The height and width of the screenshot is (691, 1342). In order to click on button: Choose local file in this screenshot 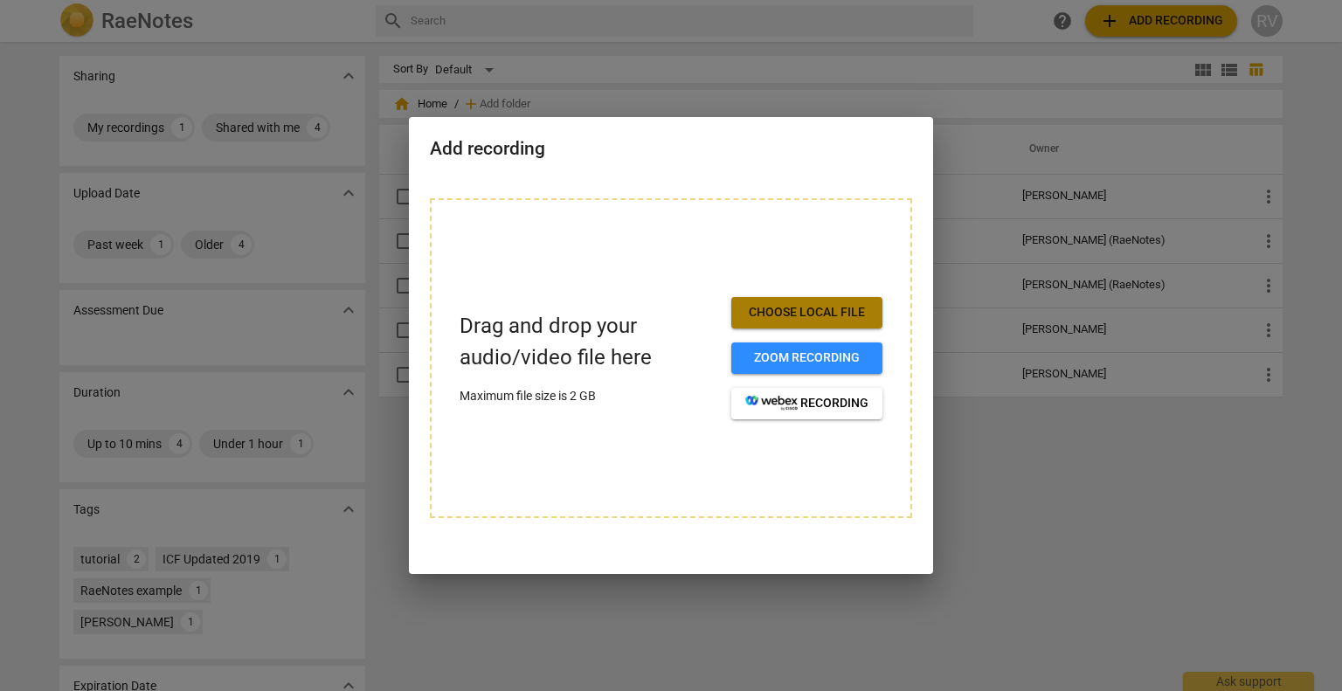, I will do `click(806, 313)`.